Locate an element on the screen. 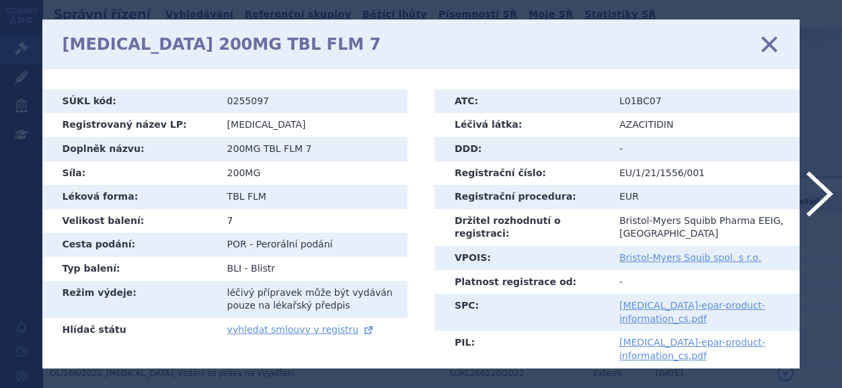  td: L01BC07 is located at coordinates (704, 102).